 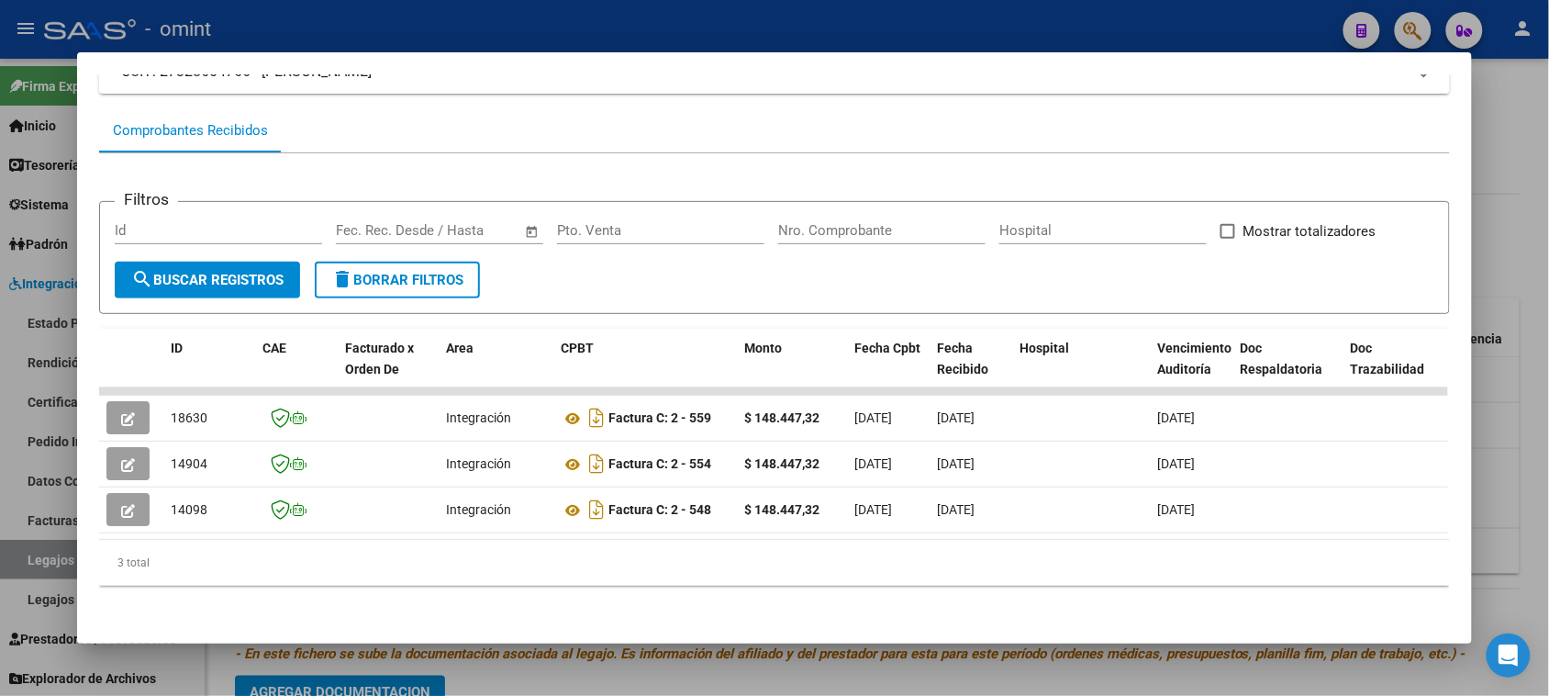 I want to click on strong: Factura C: 2 - 554, so click(x=660, y=464).